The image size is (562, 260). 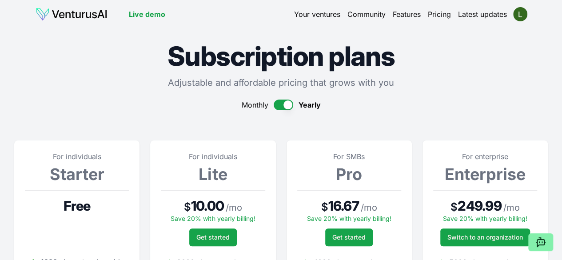 What do you see at coordinates (281, 56) in the screenshot?
I see `h1: Subscription plans` at bounding box center [281, 56].